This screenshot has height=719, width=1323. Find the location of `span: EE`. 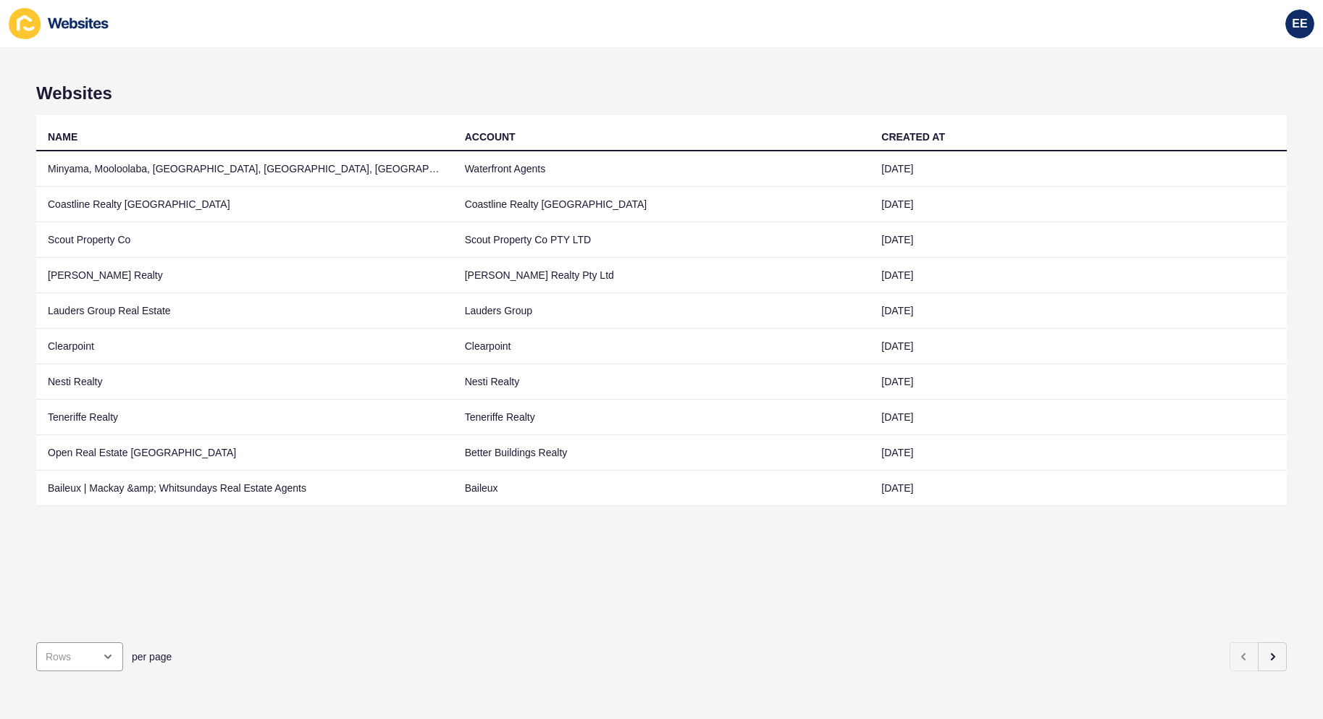

span: EE is located at coordinates (1299, 24).